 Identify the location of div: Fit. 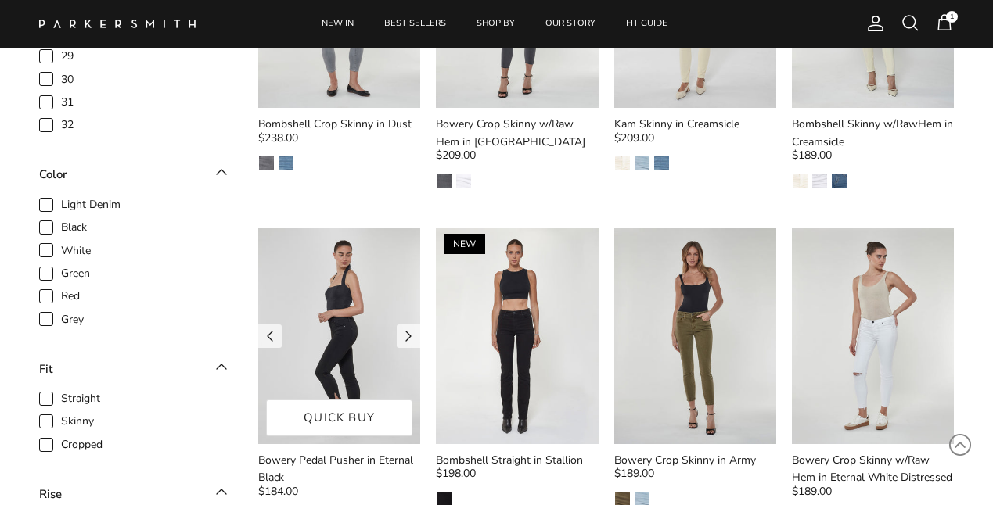
(45, 369).